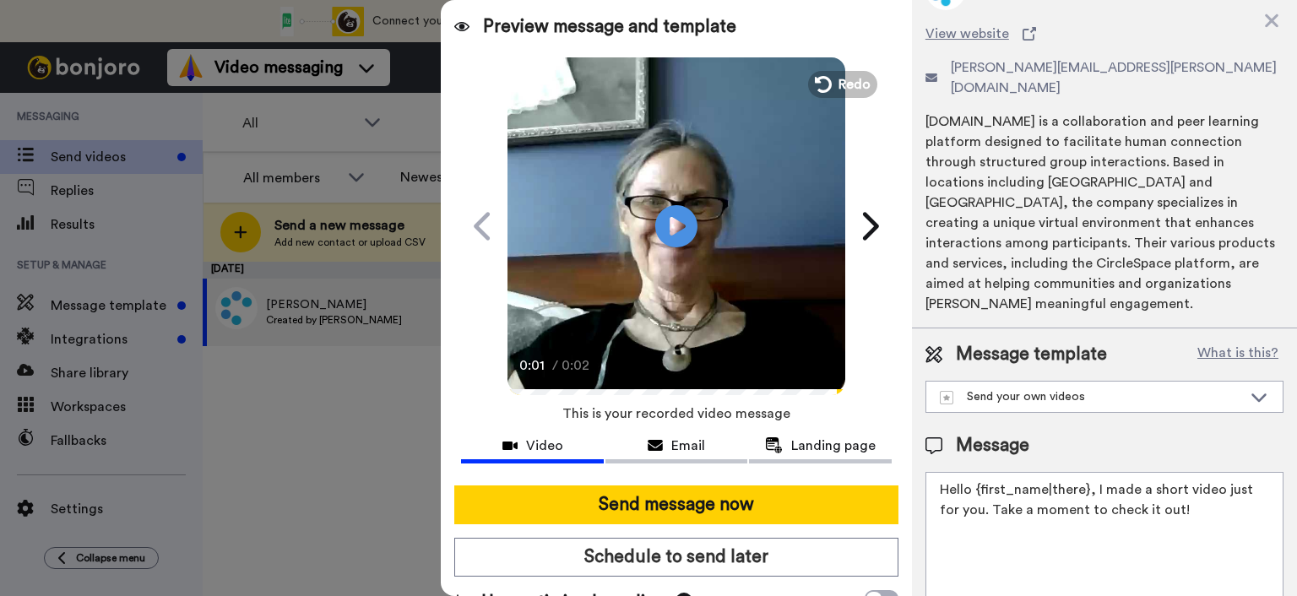 The image size is (1297, 596). I want to click on button: Send message now, so click(676, 505).